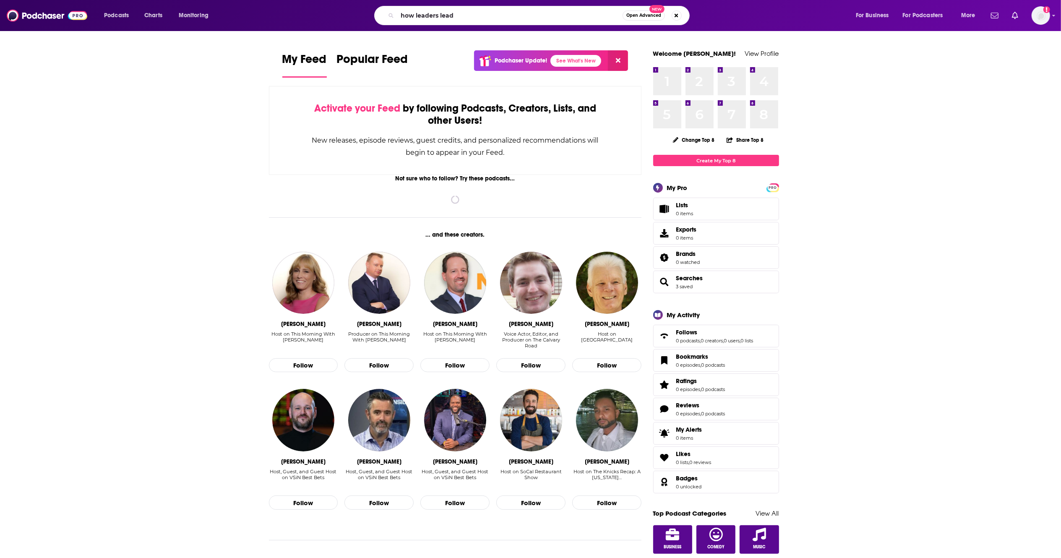 The height and width of the screenshot is (558, 1061). I want to click on div: Voice Actor, Editor, and Producer on The Calvary Road, so click(530, 340).